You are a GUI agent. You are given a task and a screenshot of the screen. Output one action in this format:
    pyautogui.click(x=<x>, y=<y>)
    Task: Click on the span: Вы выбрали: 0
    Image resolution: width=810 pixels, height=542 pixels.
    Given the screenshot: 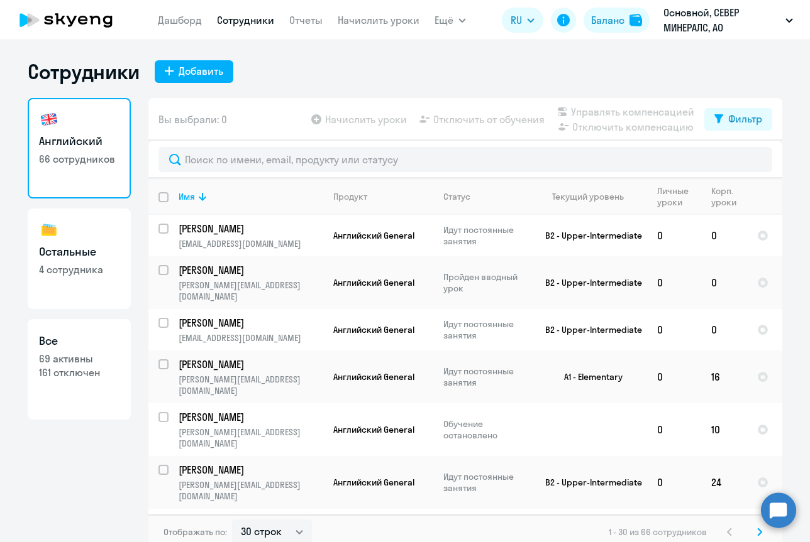 What is the action you would take?
    pyautogui.click(x=192, y=119)
    